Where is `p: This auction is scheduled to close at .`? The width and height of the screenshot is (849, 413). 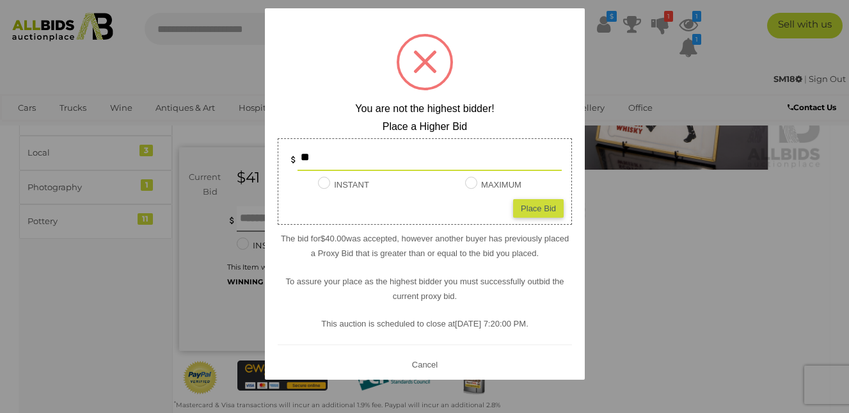
p: This auction is scheduled to close at . is located at coordinates (425, 323).